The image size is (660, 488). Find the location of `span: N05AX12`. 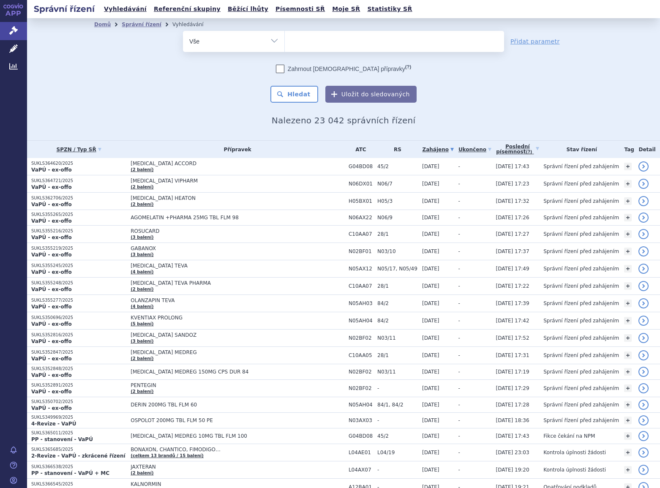

span: N05AX12 is located at coordinates (361, 269).